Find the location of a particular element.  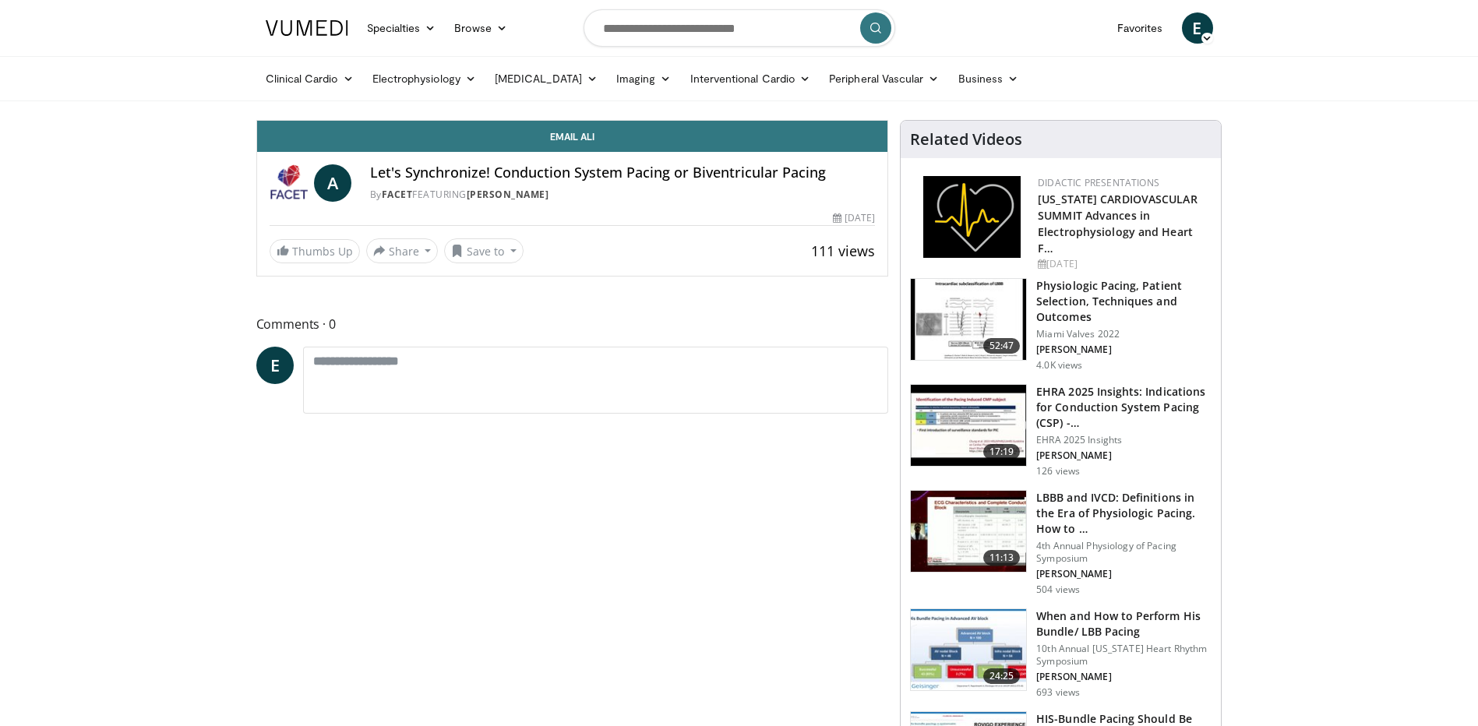

img: 1860aa7a-ba06-47e3-81a4-3dc728c2b4cf.png.150x105_q85_autocrop_double_scale_upscale_version-0.2.png is located at coordinates (971, 217).